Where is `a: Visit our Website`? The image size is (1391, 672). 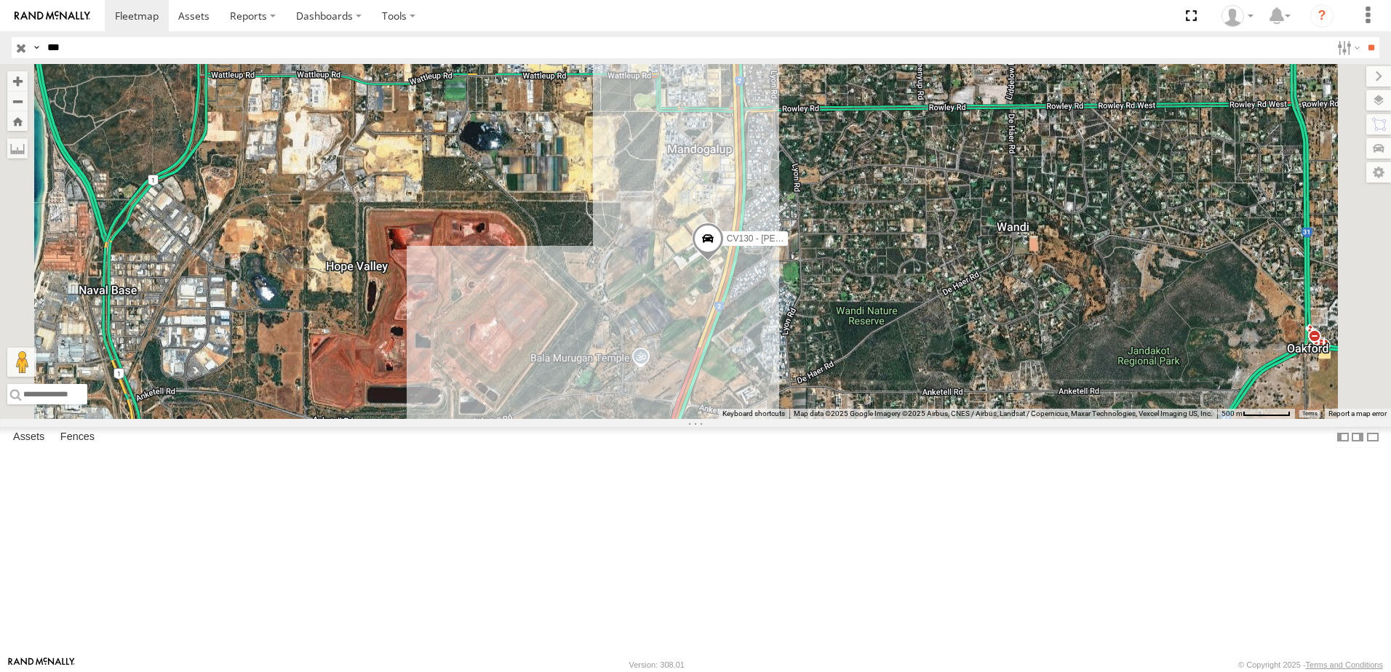 a: Visit our Website is located at coordinates (41, 665).